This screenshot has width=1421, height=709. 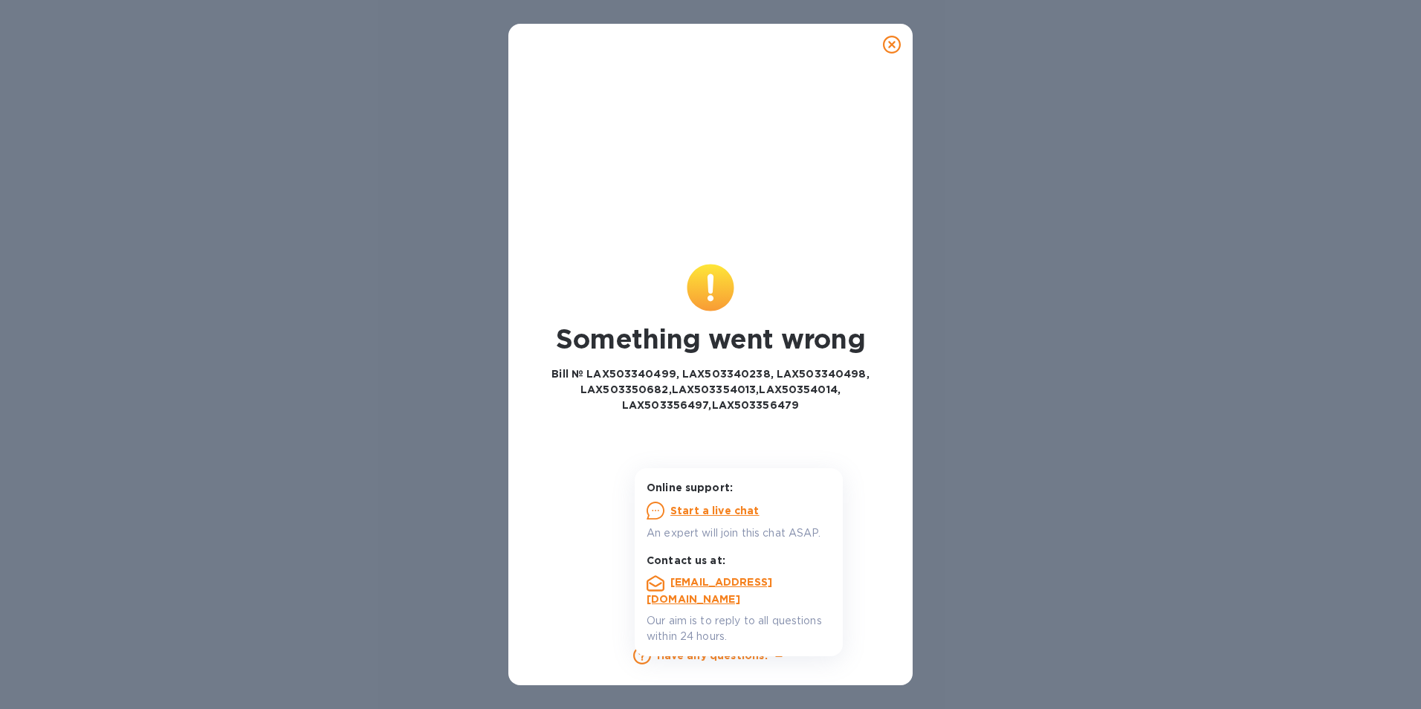 I want to click on p: An expert will join this chat ASAP., so click(x=739, y=533).